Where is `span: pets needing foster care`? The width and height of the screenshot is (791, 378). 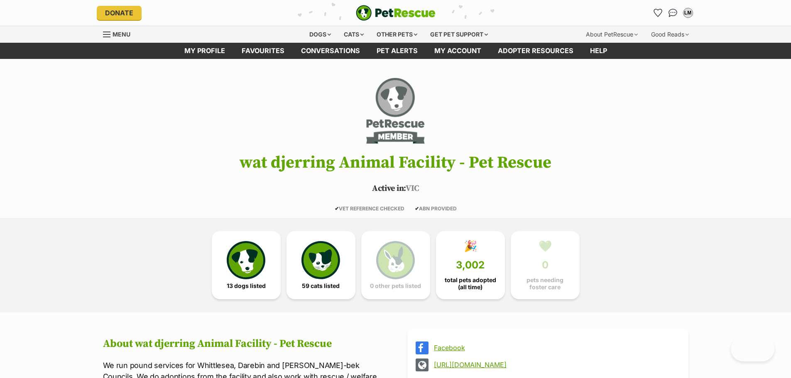
span: pets needing foster care is located at coordinates (545, 284).